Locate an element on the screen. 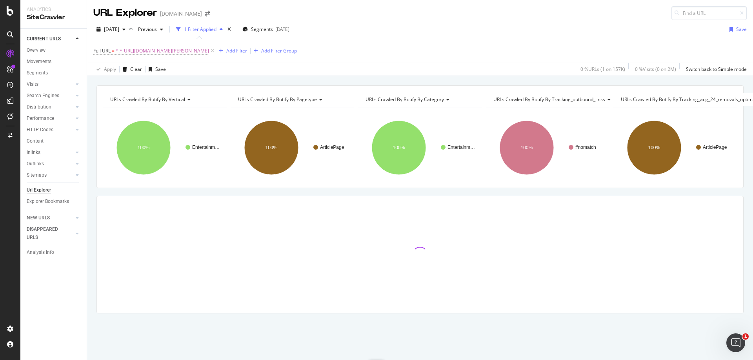 The width and height of the screenshot is (753, 360). div: Search Engines is located at coordinates (43, 96).